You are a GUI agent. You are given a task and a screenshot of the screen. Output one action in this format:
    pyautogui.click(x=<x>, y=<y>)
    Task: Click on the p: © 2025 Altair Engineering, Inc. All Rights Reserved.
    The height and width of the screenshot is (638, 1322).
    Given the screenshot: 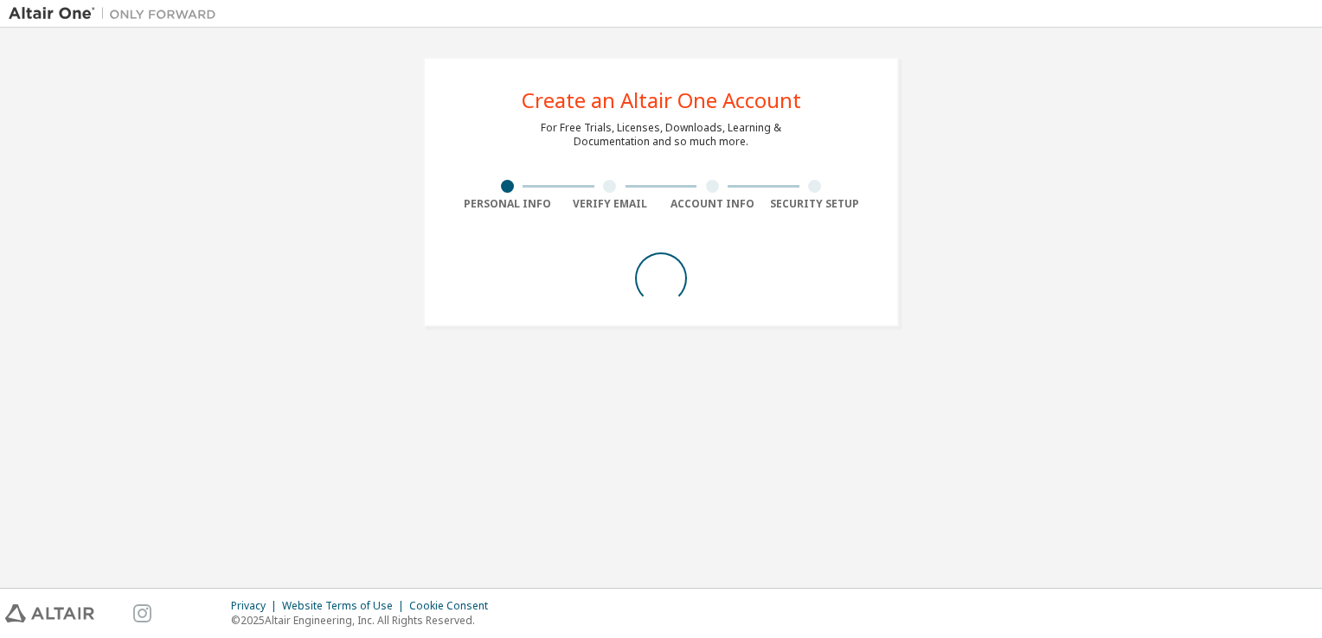 What is the action you would take?
    pyautogui.click(x=364, y=620)
    